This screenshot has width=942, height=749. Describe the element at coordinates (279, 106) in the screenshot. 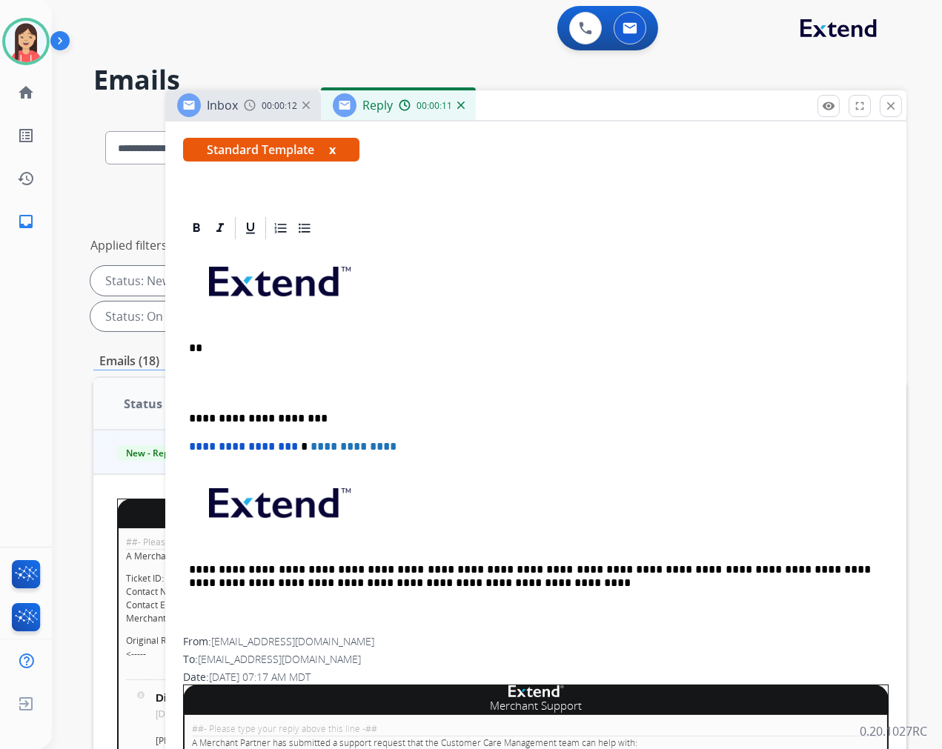

I see `span: 00:00:12` at that location.